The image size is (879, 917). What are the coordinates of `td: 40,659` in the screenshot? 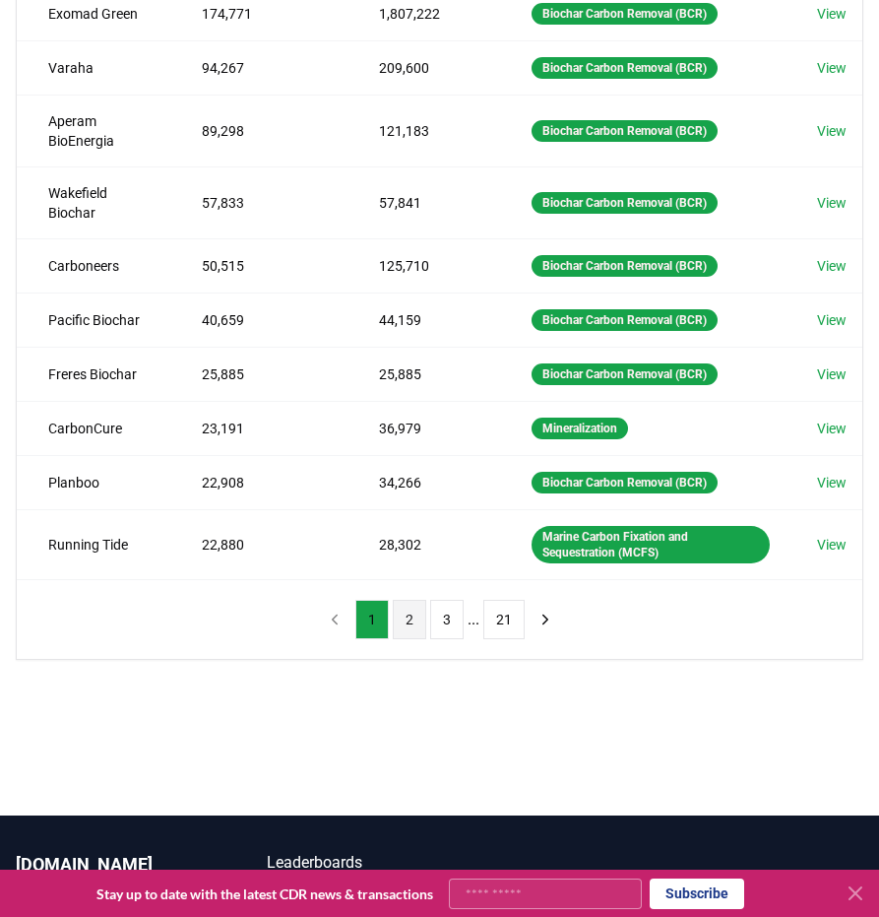 It's located at (259, 319).